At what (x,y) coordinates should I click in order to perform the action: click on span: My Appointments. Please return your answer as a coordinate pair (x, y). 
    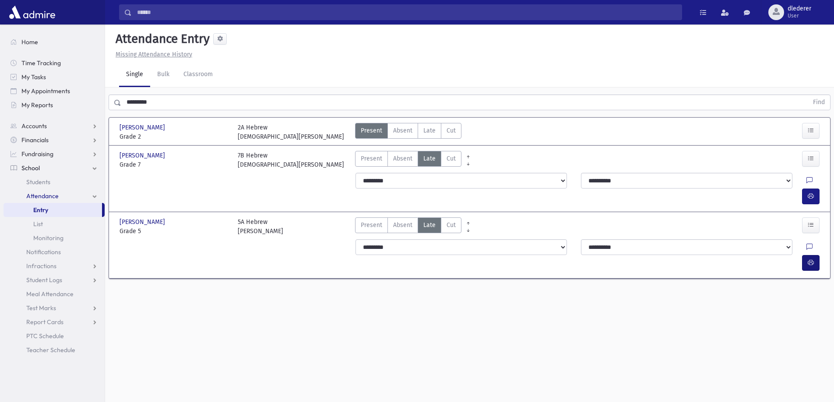
    Looking at the image, I should click on (46, 91).